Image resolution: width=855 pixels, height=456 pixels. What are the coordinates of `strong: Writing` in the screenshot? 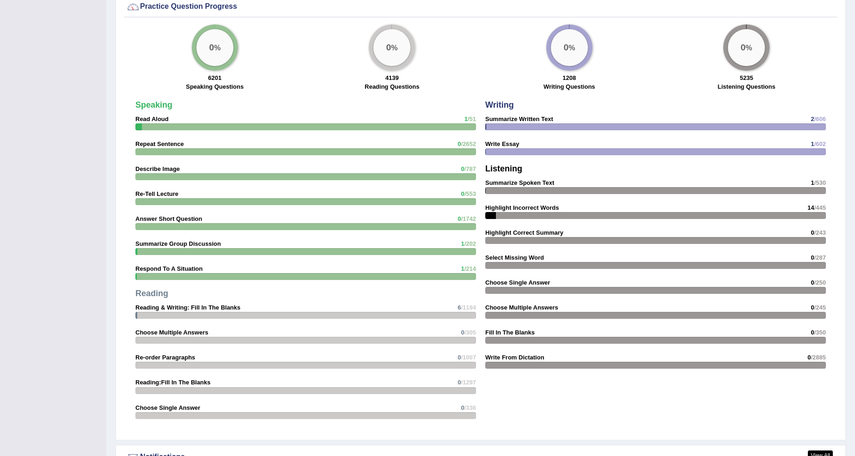 It's located at (500, 105).